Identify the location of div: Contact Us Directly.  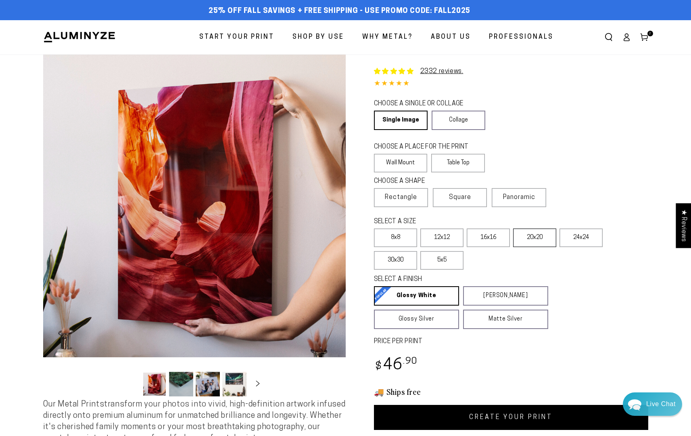
(661, 404).